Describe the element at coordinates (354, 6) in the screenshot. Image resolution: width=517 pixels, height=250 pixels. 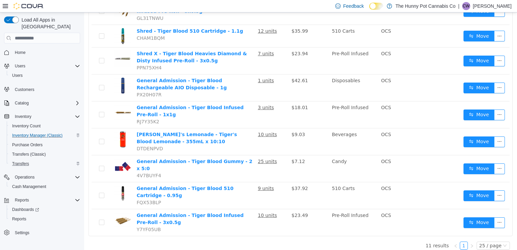
I see `span: Feedback` at that location.